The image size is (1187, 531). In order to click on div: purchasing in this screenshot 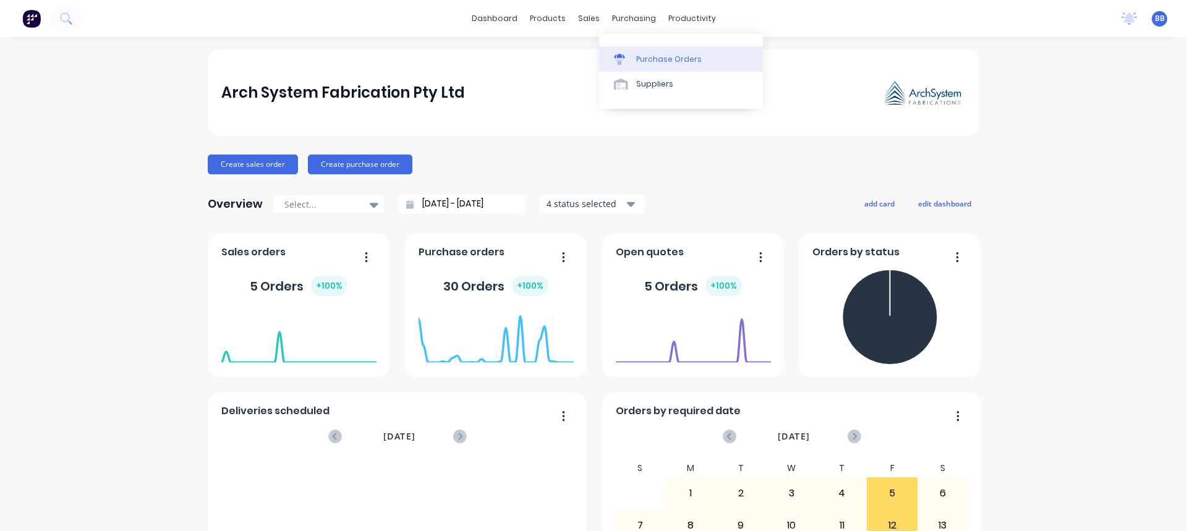, I will do `click(633, 19)`.